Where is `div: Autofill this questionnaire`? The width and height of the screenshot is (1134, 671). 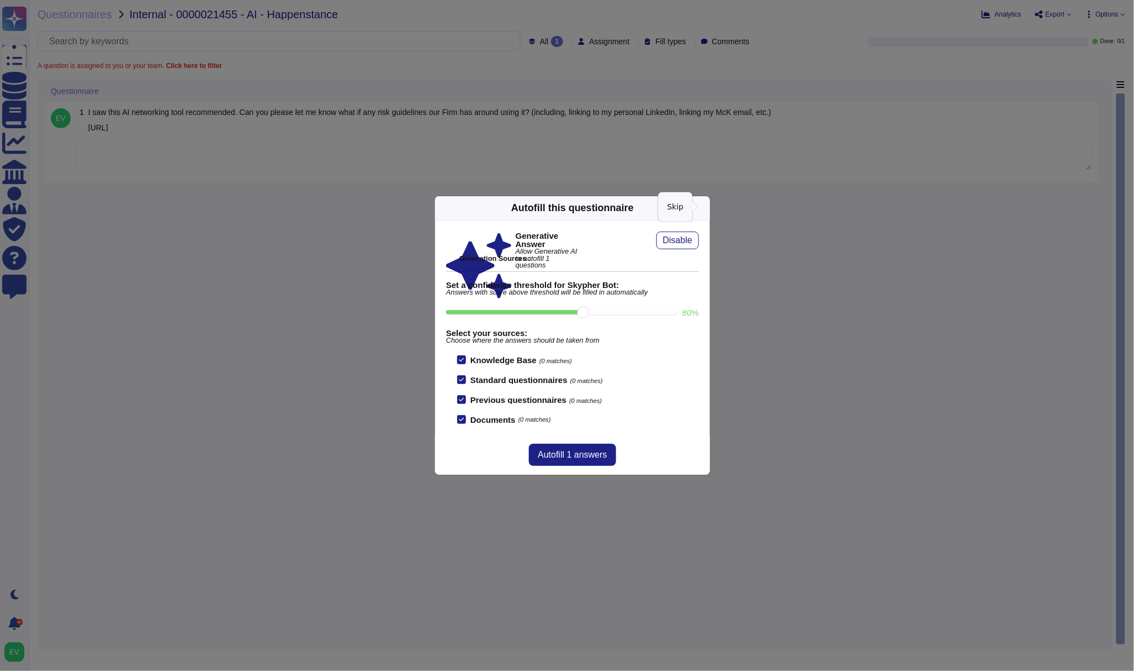 div: Autofill this questionnaire is located at coordinates (573, 208).